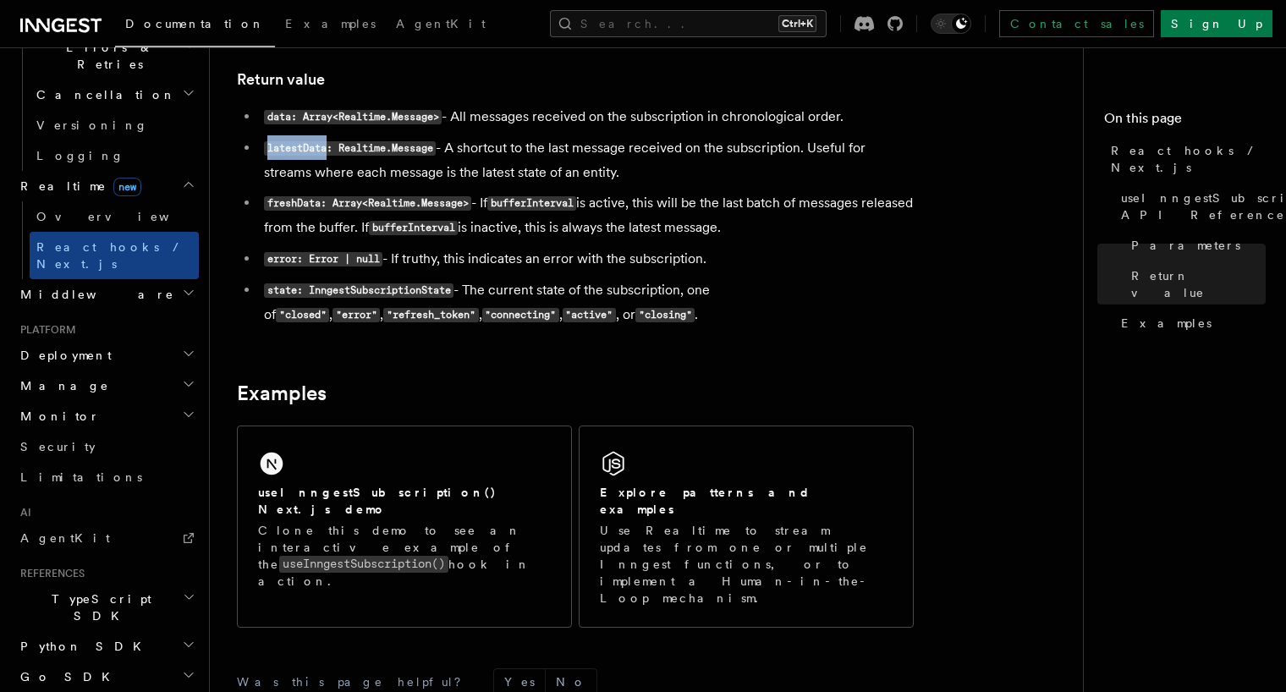 The height and width of the screenshot is (692, 1286). Describe the element at coordinates (114, 56) in the screenshot. I see `button: Errors & Retries` at that location.